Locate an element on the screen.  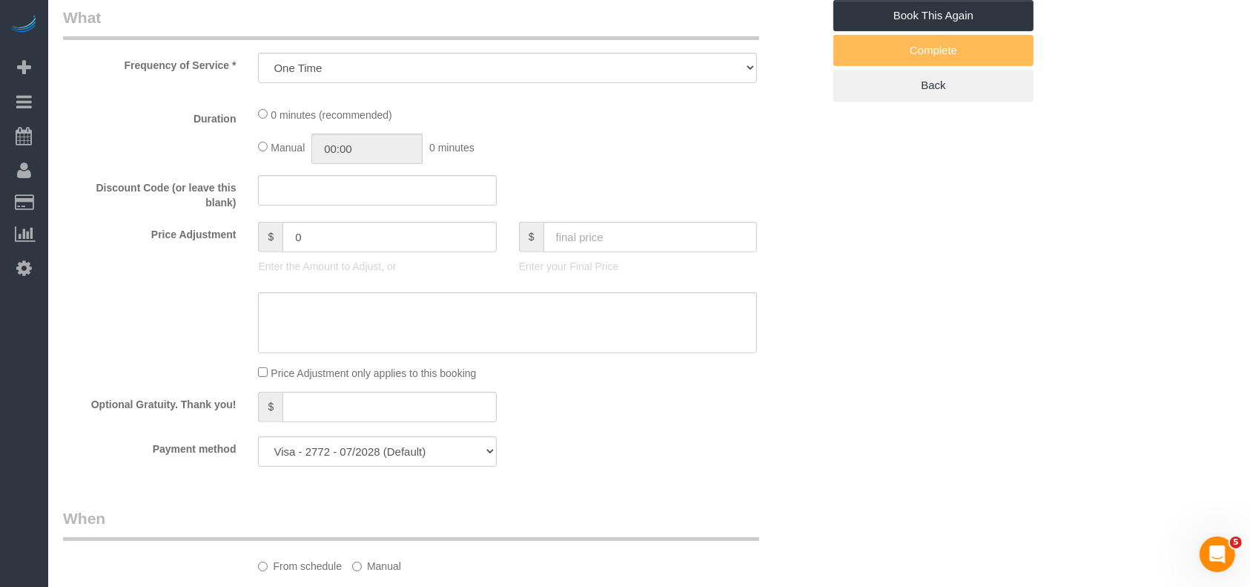
label: Frequency of Service * is located at coordinates (149, 62).